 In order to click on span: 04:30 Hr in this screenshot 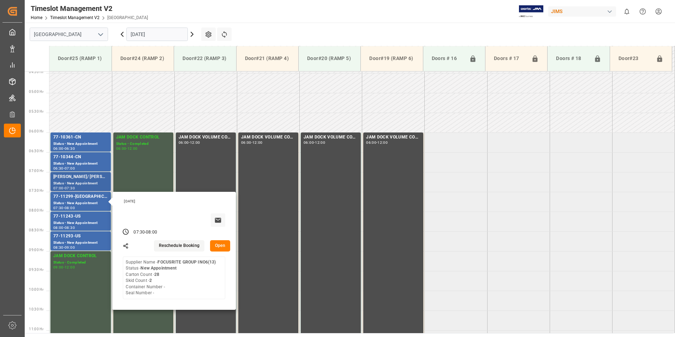, I will do `click(36, 72)`.